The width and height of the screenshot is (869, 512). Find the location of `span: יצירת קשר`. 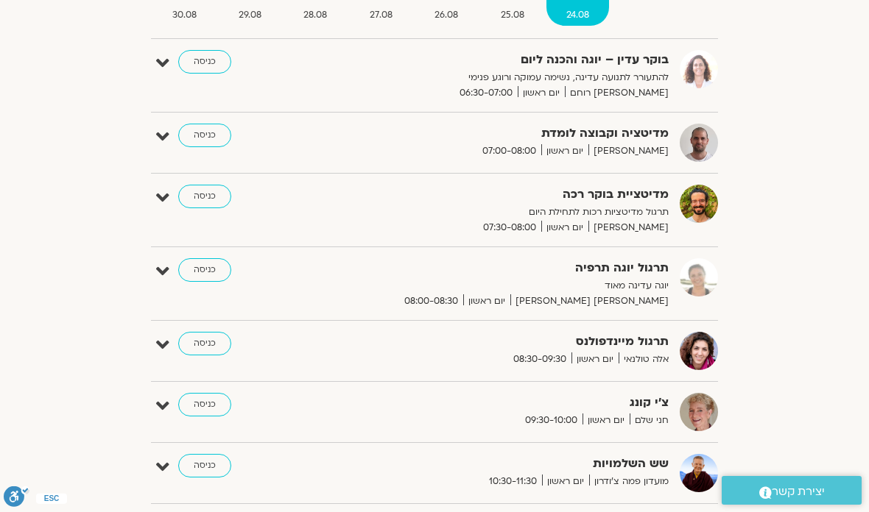

span: יצירת קשר is located at coordinates (798, 492).